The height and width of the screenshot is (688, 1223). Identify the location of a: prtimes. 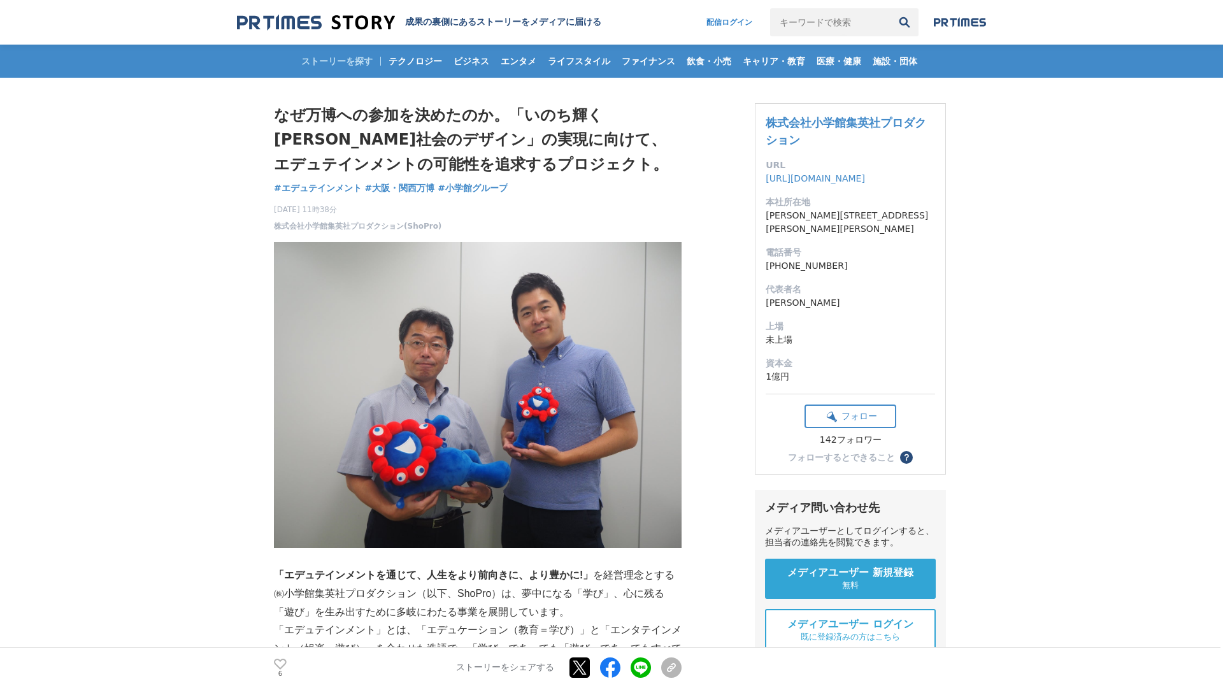
(960, 22).